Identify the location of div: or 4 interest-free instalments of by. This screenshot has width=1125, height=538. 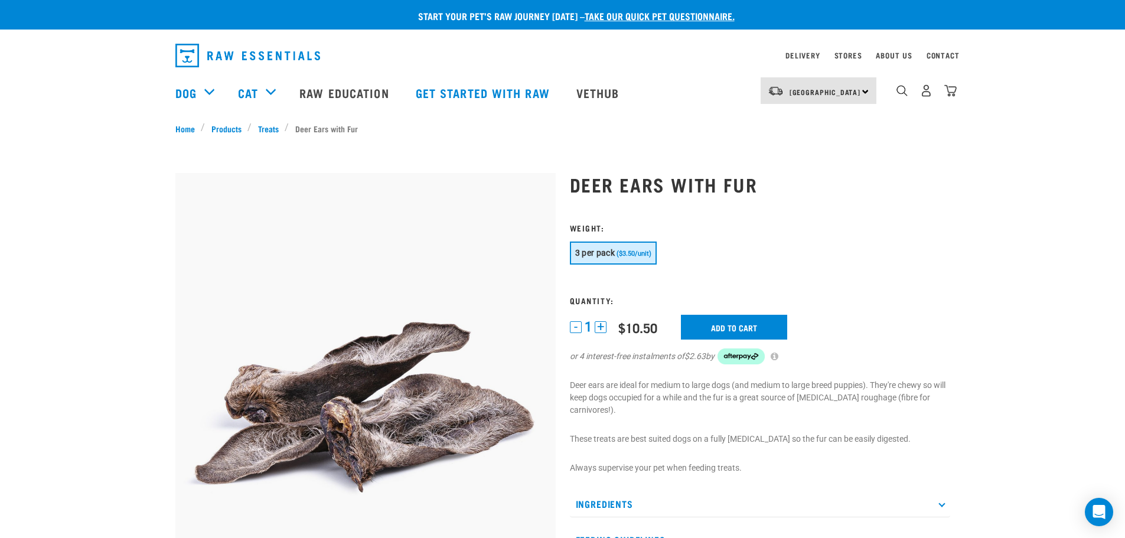
(760, 357).